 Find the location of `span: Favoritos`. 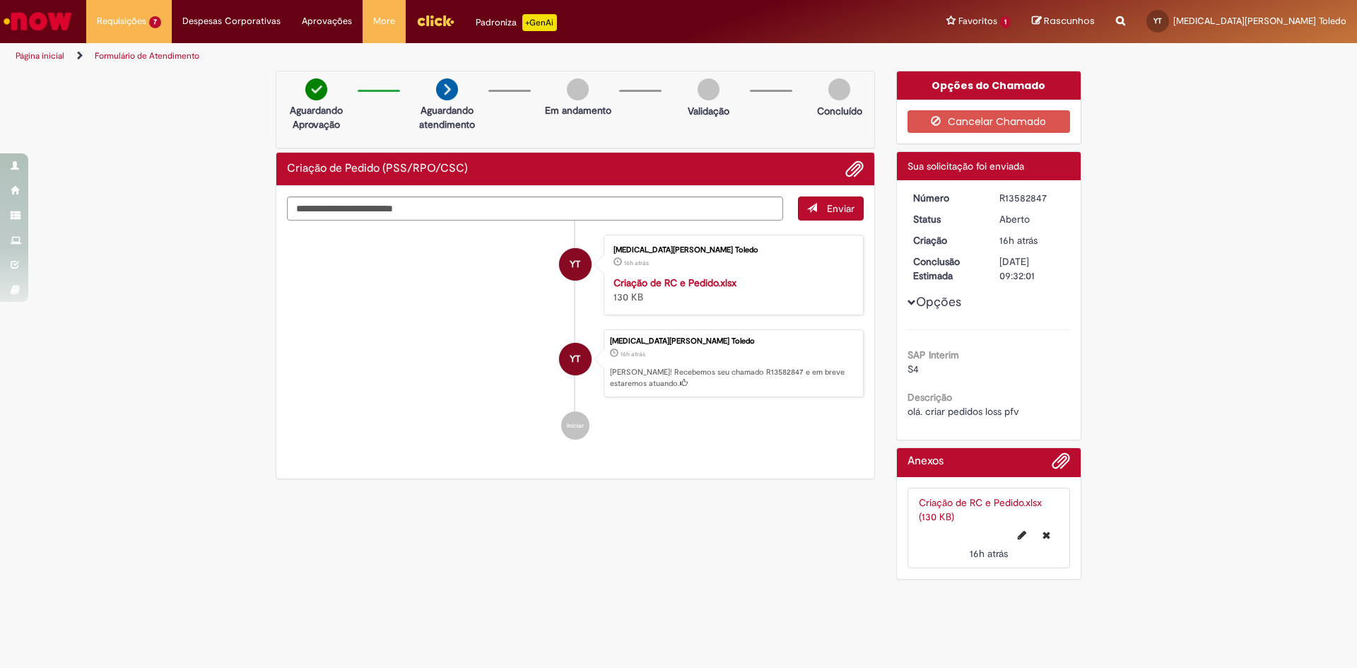

span: Favoritos is located at coordinates (977, 21).